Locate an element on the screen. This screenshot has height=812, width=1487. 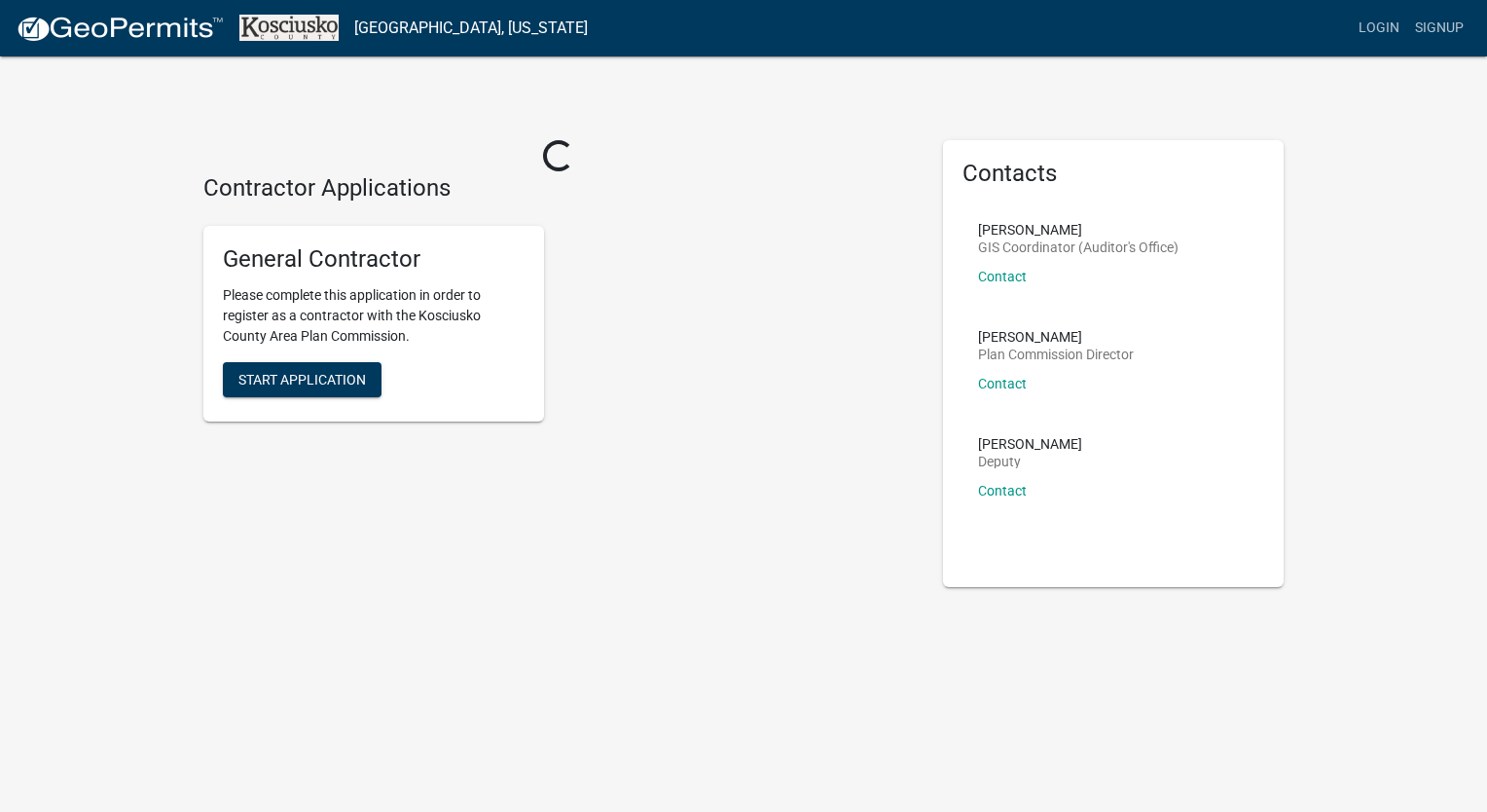
a: Login is located at coordinates (1380, 28).